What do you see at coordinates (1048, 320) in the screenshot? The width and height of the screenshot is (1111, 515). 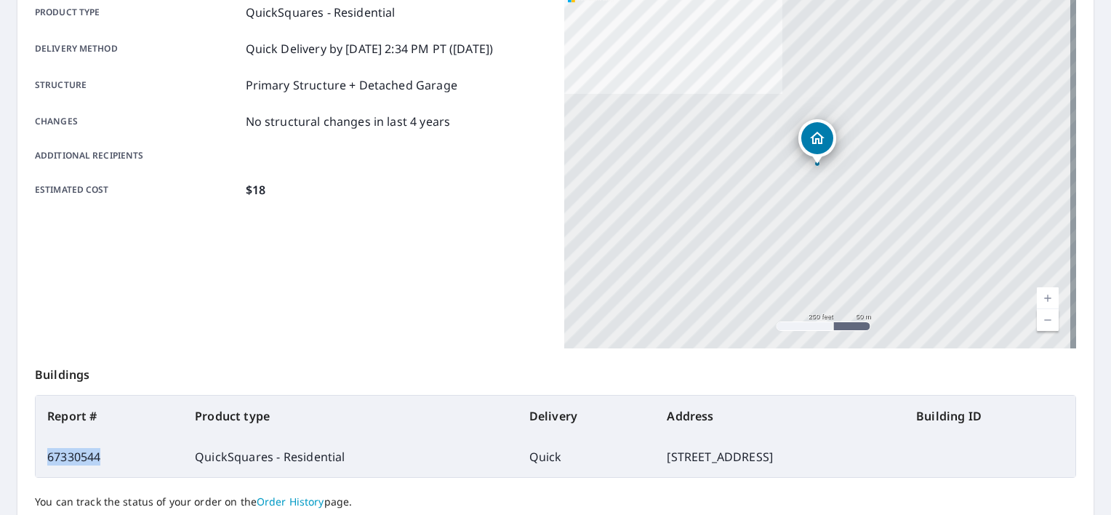 I see `a: Current Level 17, Zoom Out` at bounding box center [1048, 320].